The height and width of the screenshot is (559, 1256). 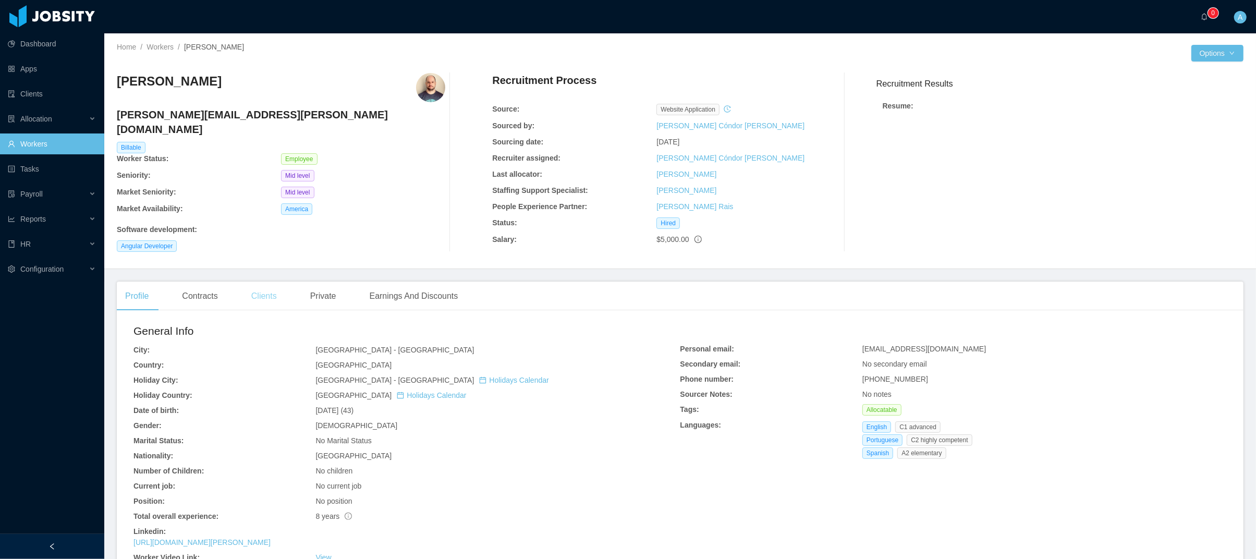 What do you see at coordinates (148, 425) in the screenshot?
I see `b: Gender:` at bounding box center [148, 425].